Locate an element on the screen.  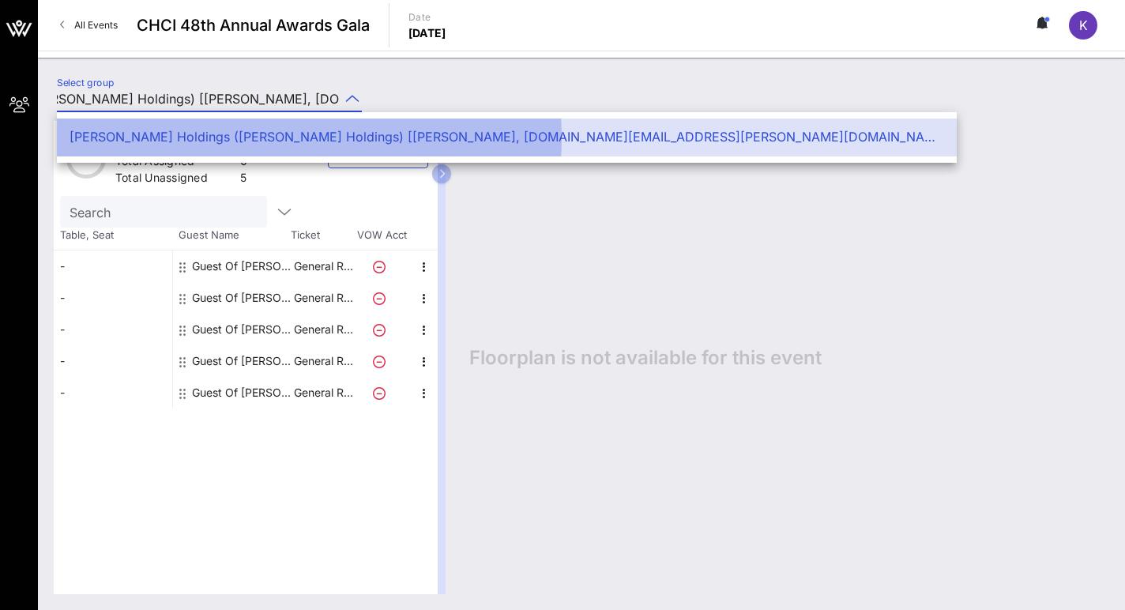
span: All Events is located at coordinates (96, 24).